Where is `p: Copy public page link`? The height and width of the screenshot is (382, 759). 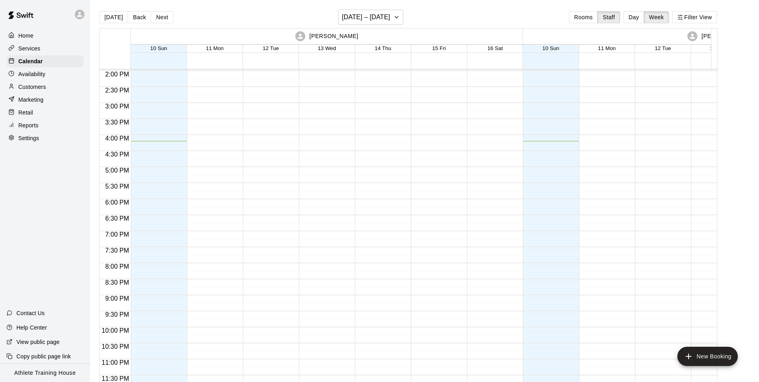 p: Copy public page link is located at coordinates (44, 356).